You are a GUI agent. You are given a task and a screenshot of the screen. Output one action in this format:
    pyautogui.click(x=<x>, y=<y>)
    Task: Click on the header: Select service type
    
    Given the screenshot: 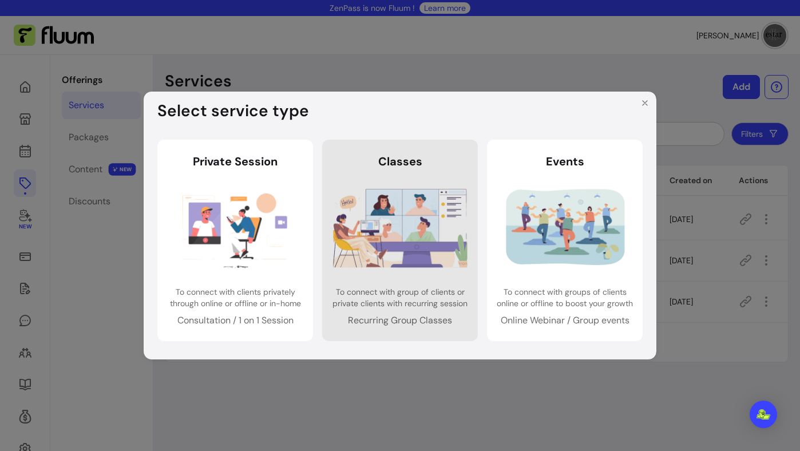 What is the action you would take?
    pyautogui.click(x=400, y=111)
    